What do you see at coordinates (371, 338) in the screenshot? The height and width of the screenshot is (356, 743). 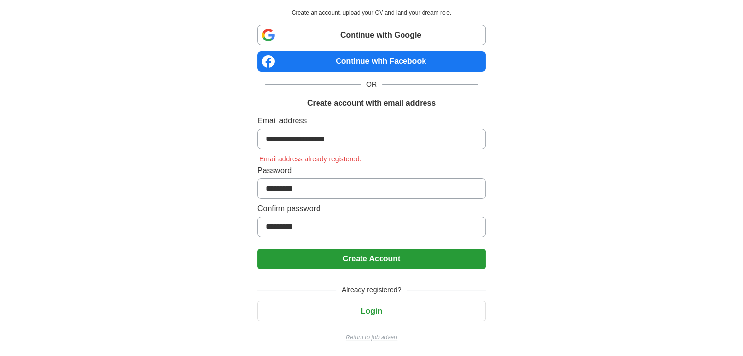 I see `p: Return to job advert` at bounding box center [371, 338].